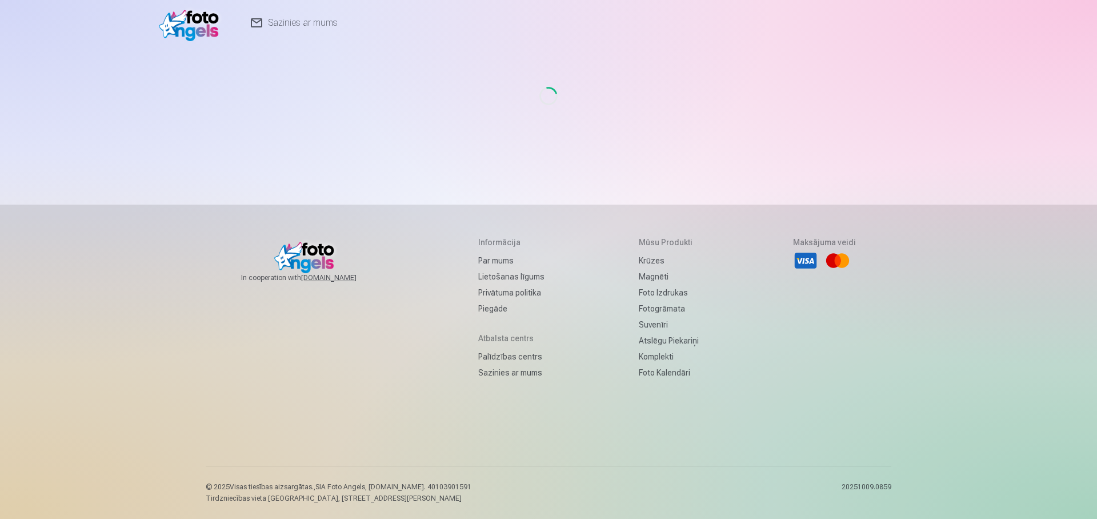 Image resolution: width=1097 pixels, height=519 pixels. I want to click on a: Piegāde, so click(511, 309).